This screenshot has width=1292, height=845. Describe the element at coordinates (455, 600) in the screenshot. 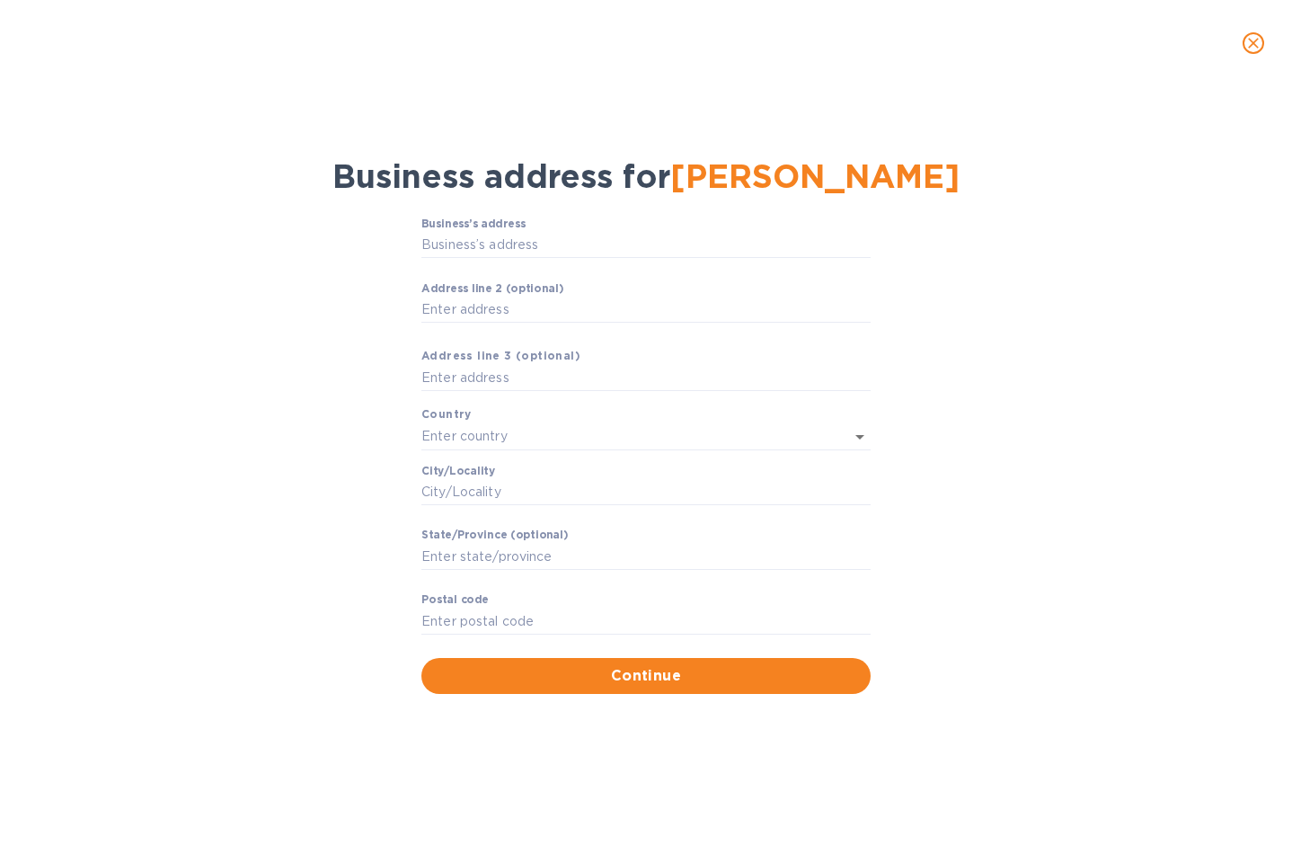

I see `label: Pоstal cоde` at that location.